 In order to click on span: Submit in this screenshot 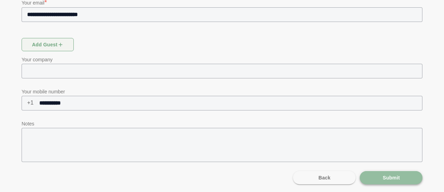, I will do `click(391, 177)`.